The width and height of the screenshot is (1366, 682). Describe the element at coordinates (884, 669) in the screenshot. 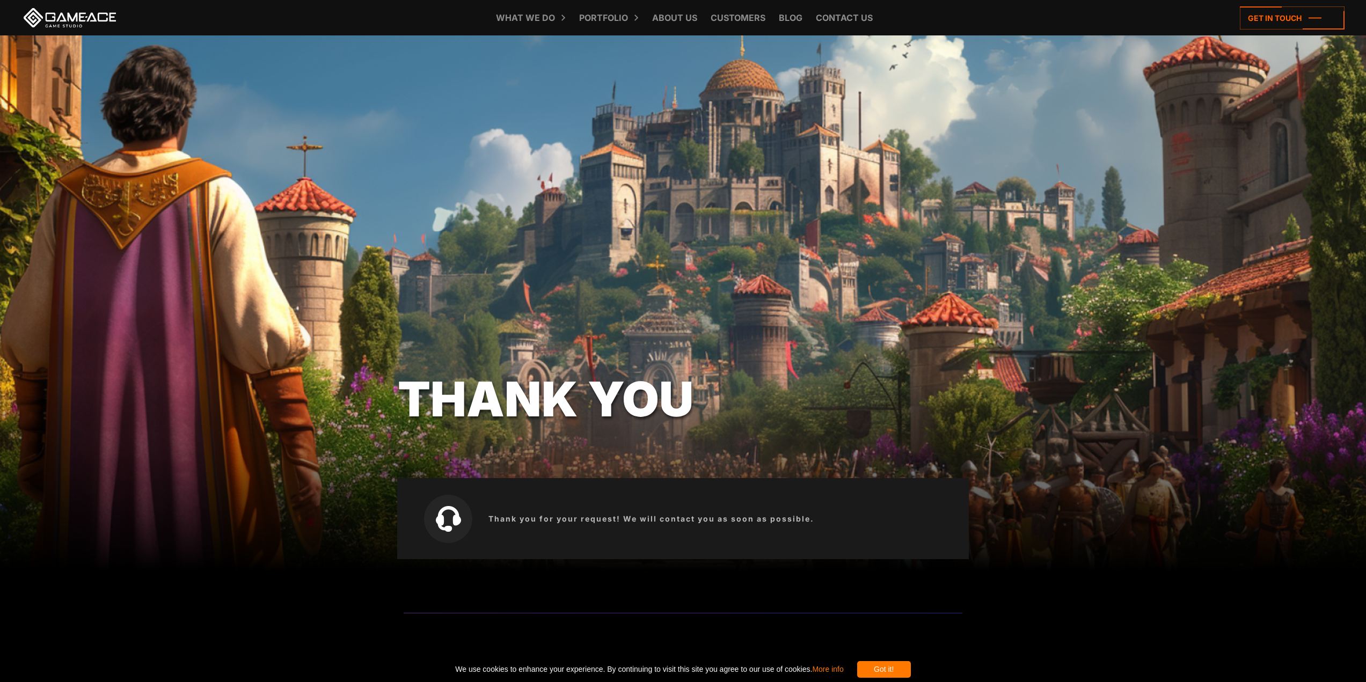

I see `div: Got it!` at that location.